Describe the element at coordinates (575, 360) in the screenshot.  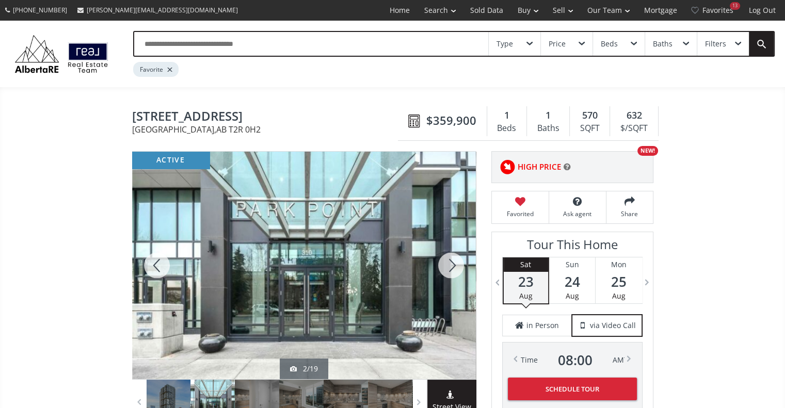
I see `span: 08 : 00` at that location.